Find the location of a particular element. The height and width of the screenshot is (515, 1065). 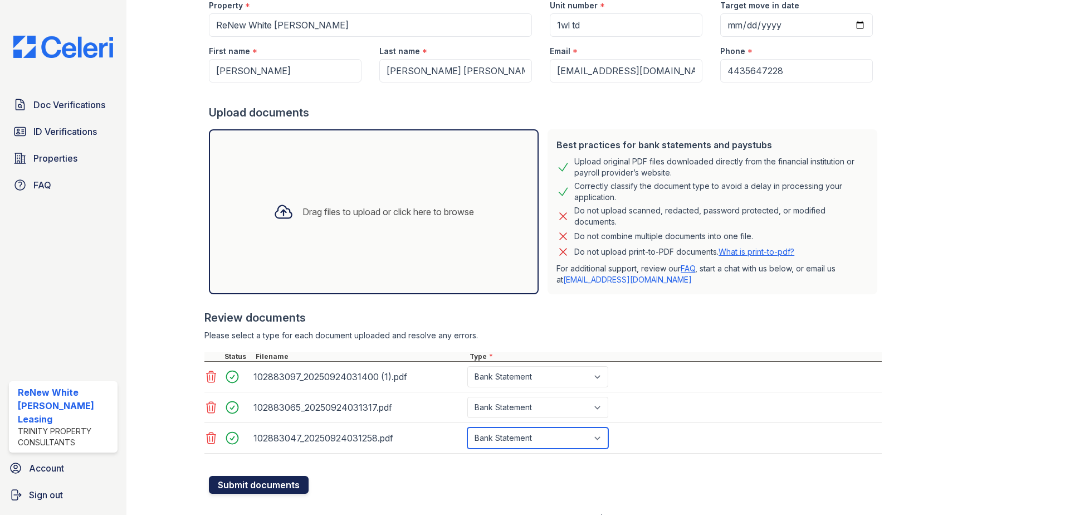

span: Sign out is located at coordinates (46, 494).